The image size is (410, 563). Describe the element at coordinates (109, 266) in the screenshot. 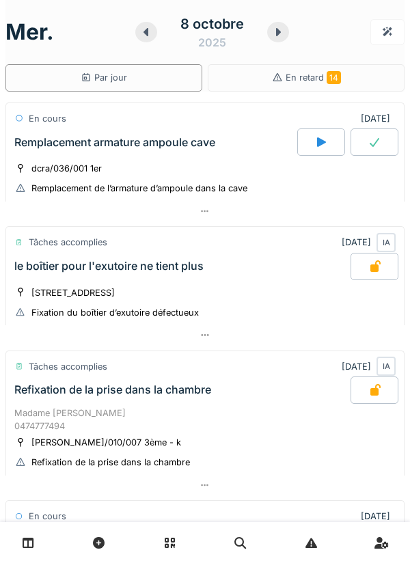

I see `div: le boîtier pour l'exutoire ne tient plus` at that location.